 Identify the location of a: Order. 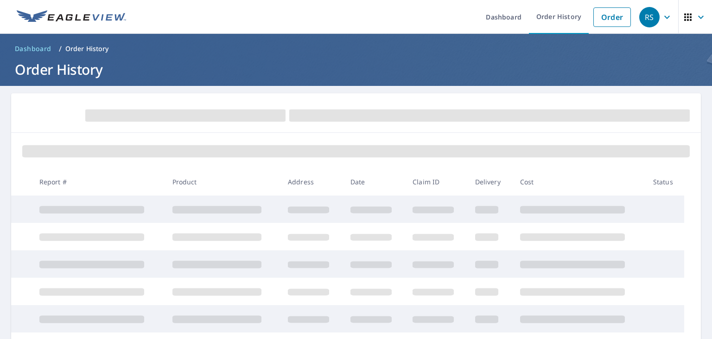
(612, 17).